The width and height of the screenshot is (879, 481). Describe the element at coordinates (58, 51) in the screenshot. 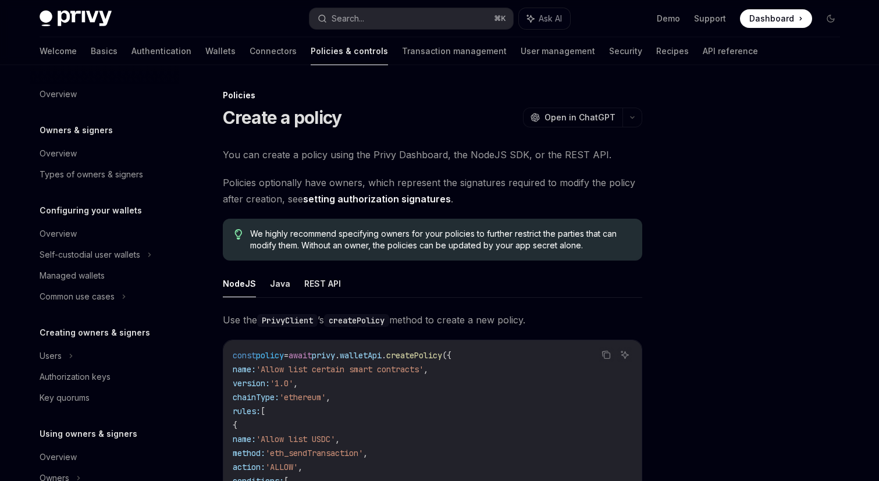

I see `a: Welcome` at that location.